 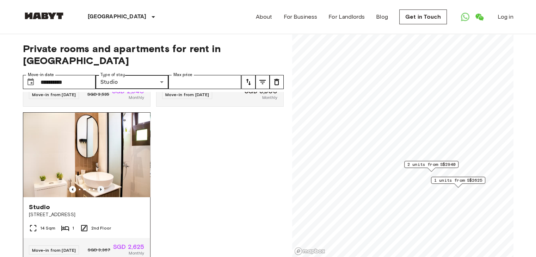 What do you see at coordinates (128, 91) in the screenshot?
I see `span: SGD 2,940` at bounding box center [128, 91].